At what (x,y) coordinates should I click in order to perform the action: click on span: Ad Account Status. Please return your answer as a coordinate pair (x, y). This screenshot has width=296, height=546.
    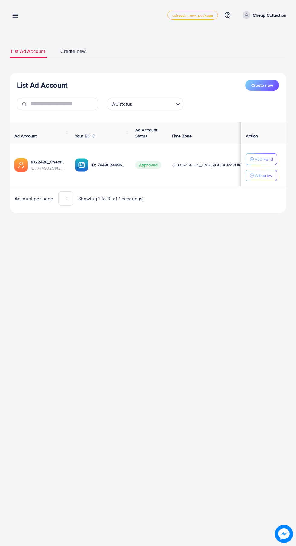
    Looking at the image, I should click on (146, 133).